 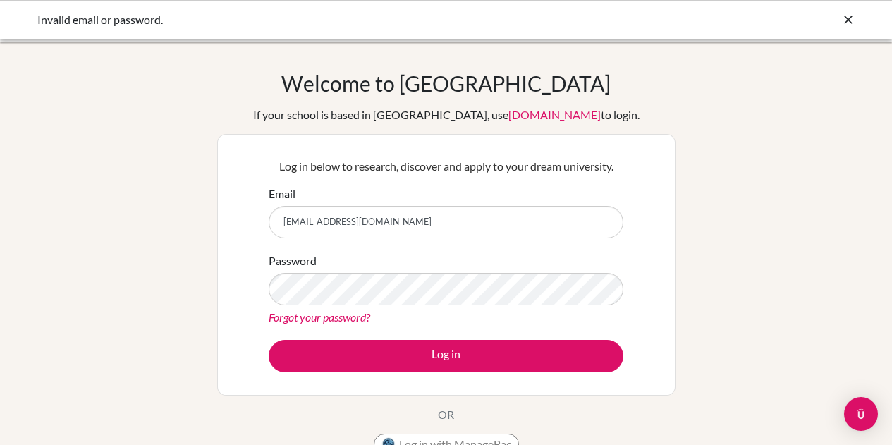 I want to click on p: OR, so click(x=446, y=415).